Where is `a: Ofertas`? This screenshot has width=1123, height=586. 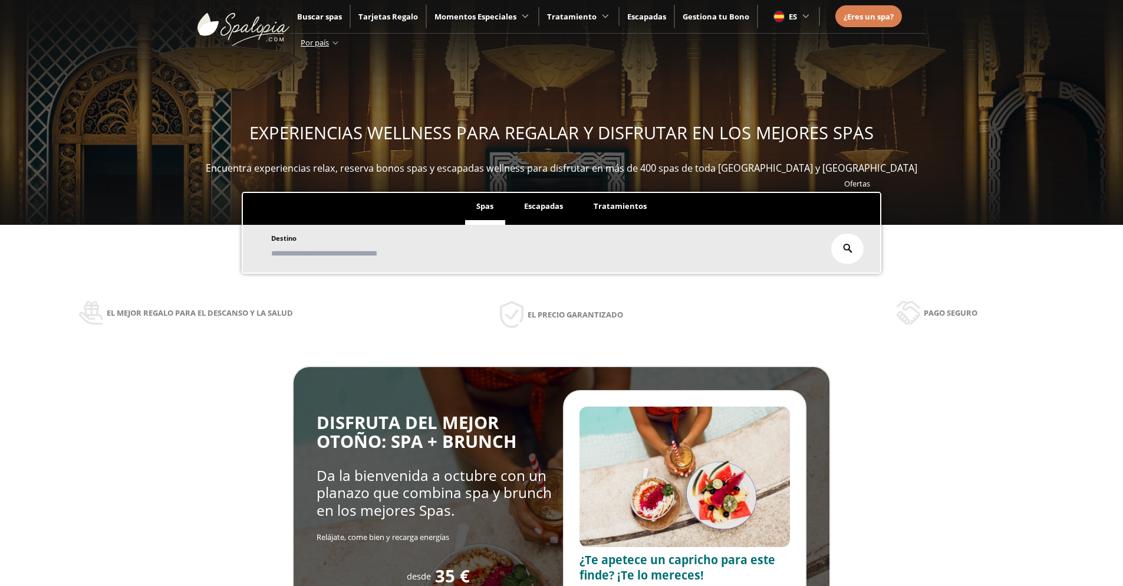
a: Ofertas is located at coordinates (857, 183).